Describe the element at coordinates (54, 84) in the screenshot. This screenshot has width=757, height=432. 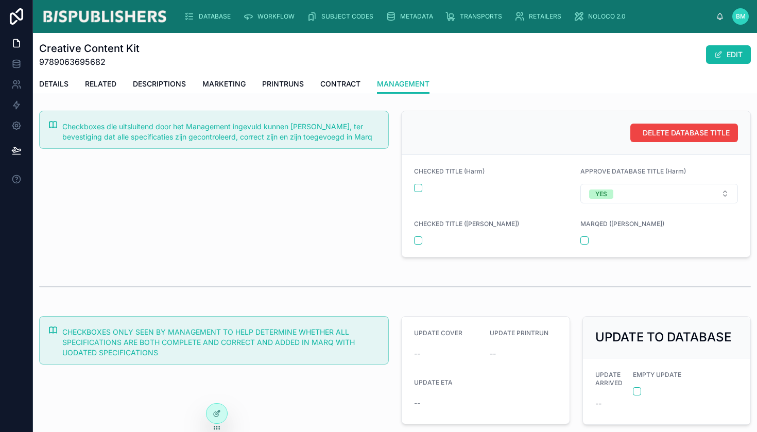
I see `span: DETAILS` at that location.